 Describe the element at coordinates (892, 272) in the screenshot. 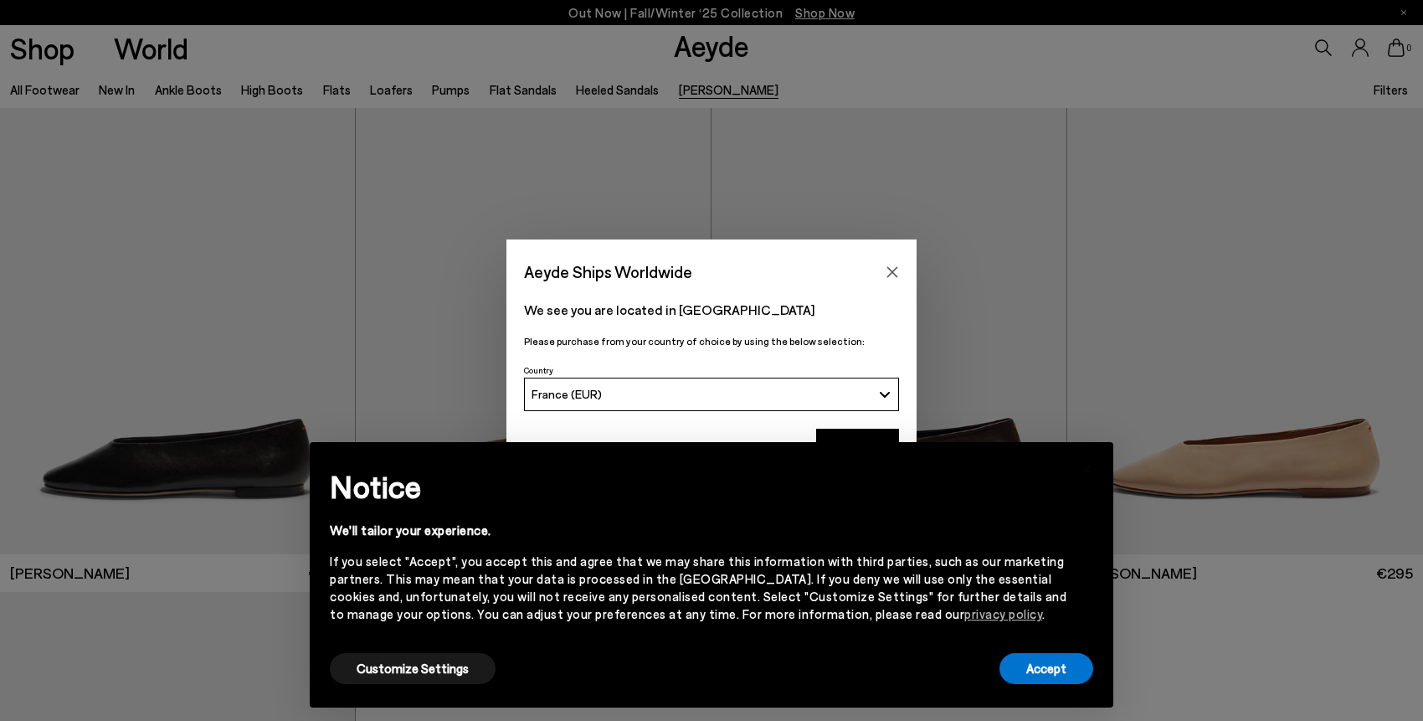

I see `button: Close` at that location.